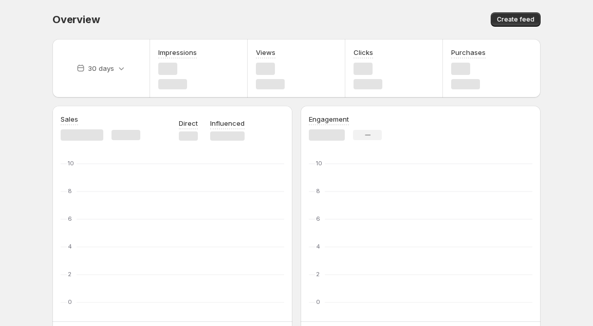 Image resolution: width=593 pixels, height=326 pixels. I want to click on h3: Sales, so click(69, 119).